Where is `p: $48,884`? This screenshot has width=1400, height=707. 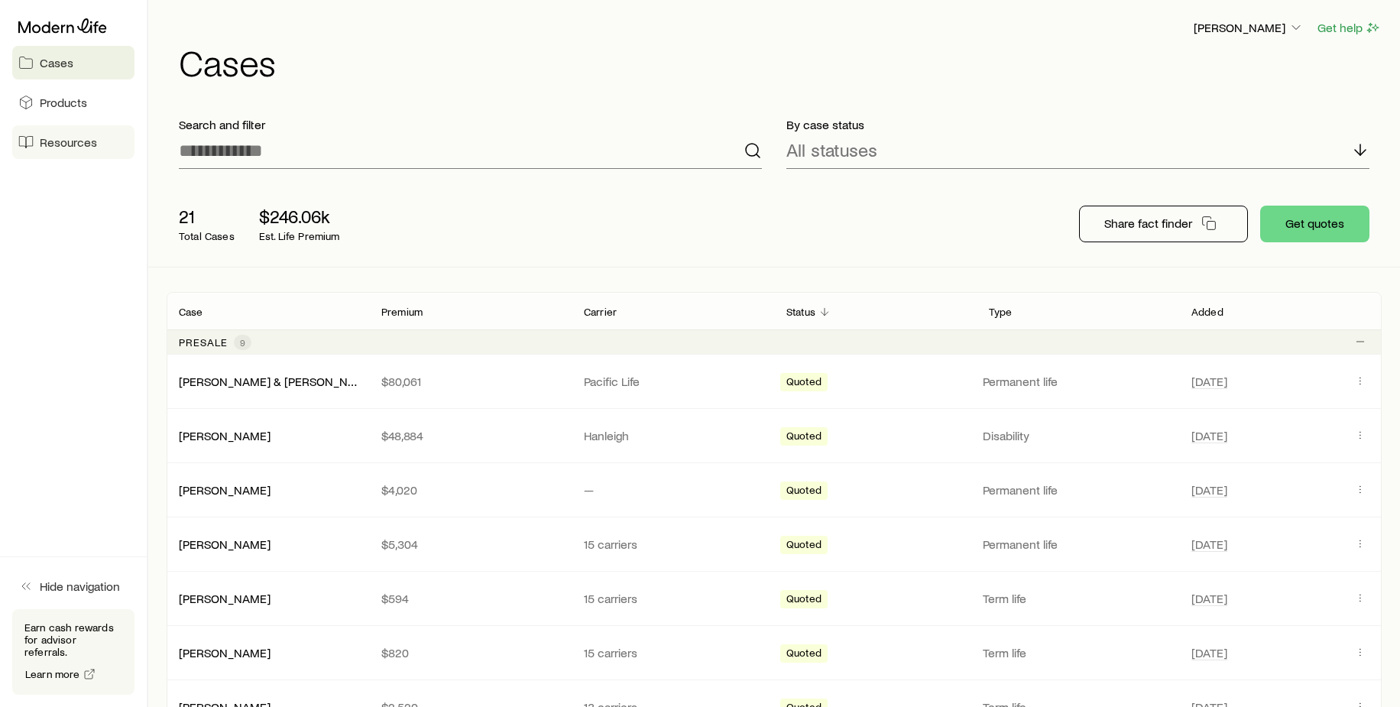 p: $48,884 is located at coordinates (470, 436).